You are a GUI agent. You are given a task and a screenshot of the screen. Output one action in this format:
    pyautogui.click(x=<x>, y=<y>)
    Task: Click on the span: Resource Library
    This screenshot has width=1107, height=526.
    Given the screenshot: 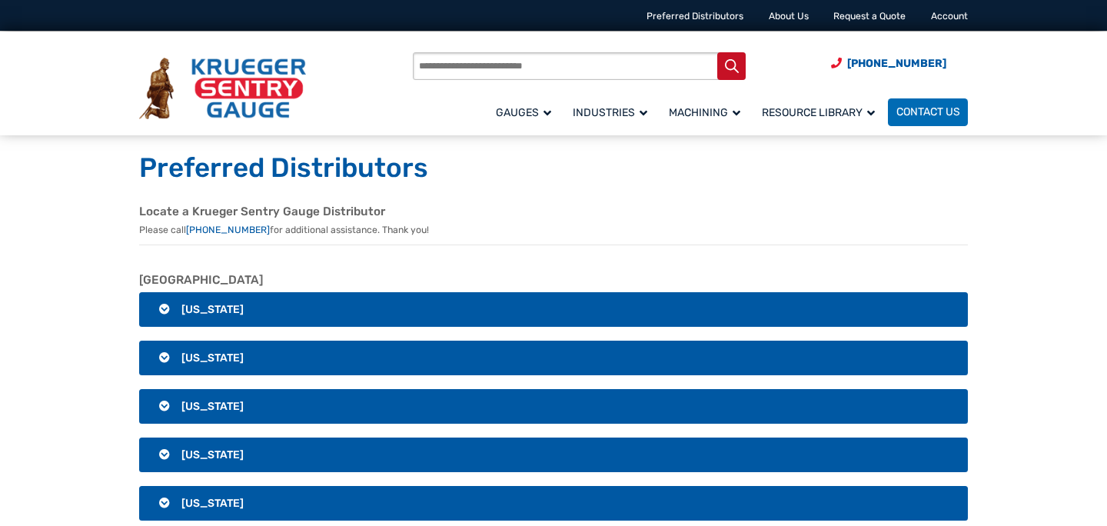 What is the action you would take?
    pyautogui.click(x=818, y=112)
    